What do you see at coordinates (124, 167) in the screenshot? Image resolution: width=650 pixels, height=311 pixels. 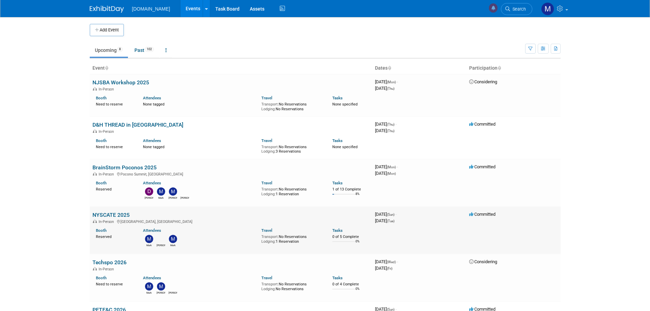 I see `a: BrainStorm Poconos 2025` at bounding box center [124, 167].